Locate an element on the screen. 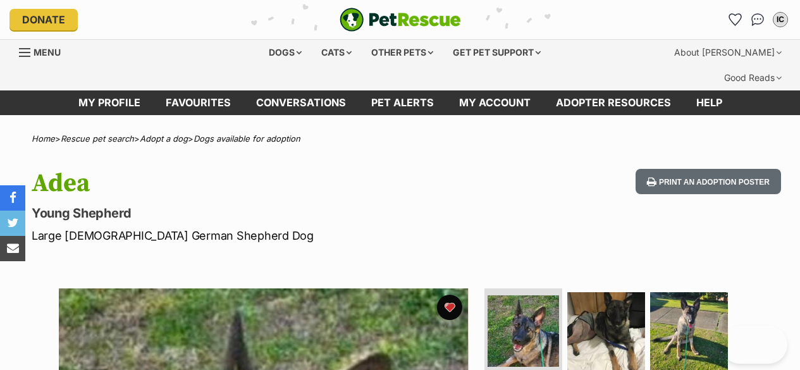 This screenshot has width=800, height=370. ul: Account quick links is located at coordinates (758, 20).